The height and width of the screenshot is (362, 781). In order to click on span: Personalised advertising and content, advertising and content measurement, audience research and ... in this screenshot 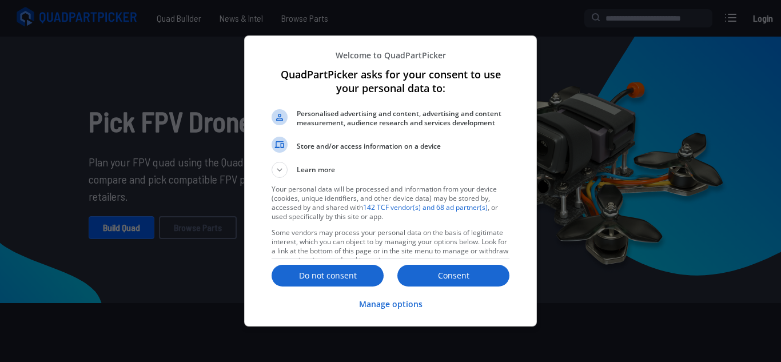, I will do `click(403, 118)`.